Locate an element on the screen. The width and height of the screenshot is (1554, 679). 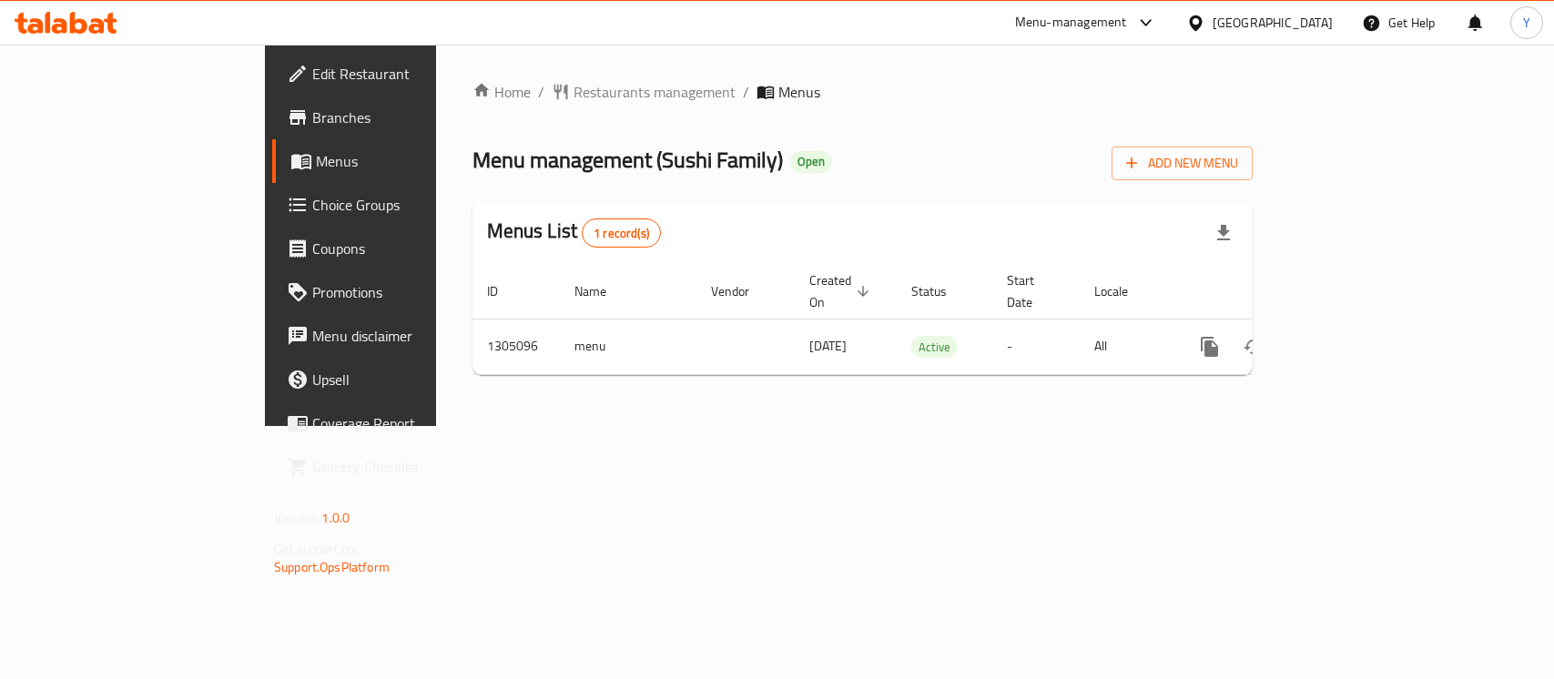
a: Upsell is located at coordinates (398, 380).